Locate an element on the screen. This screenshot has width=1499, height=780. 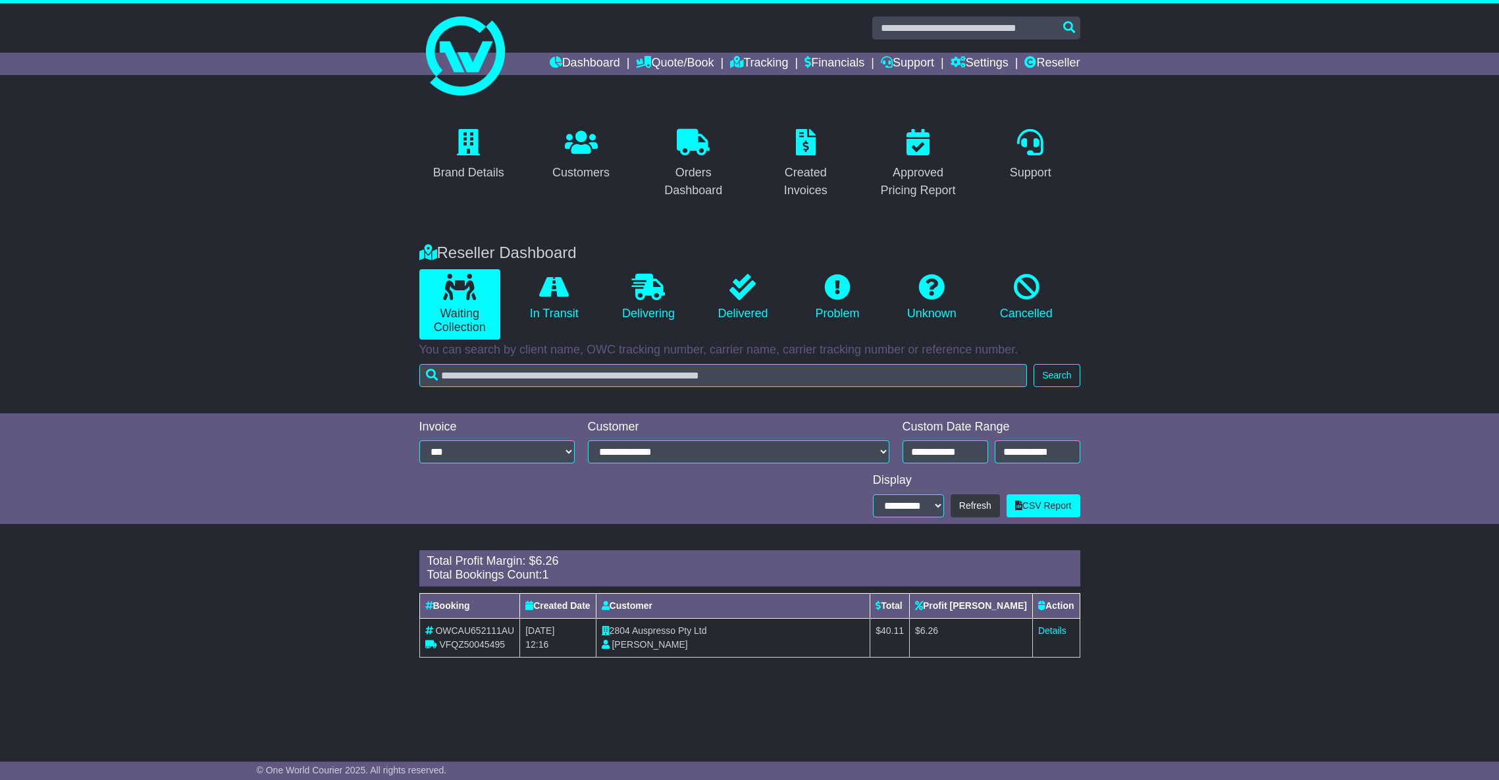
a: Settings is located at coordinates (980, 64).